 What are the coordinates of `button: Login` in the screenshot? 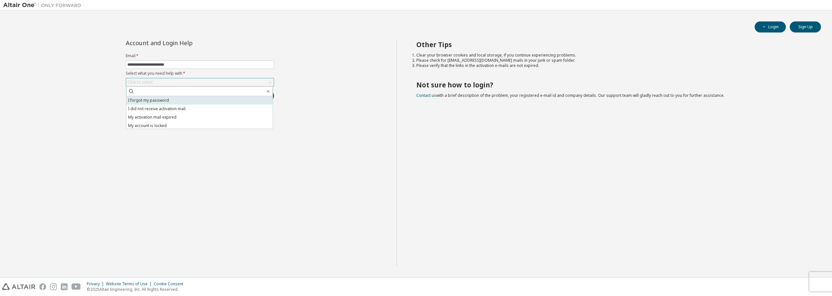 It's located at (770, 27).